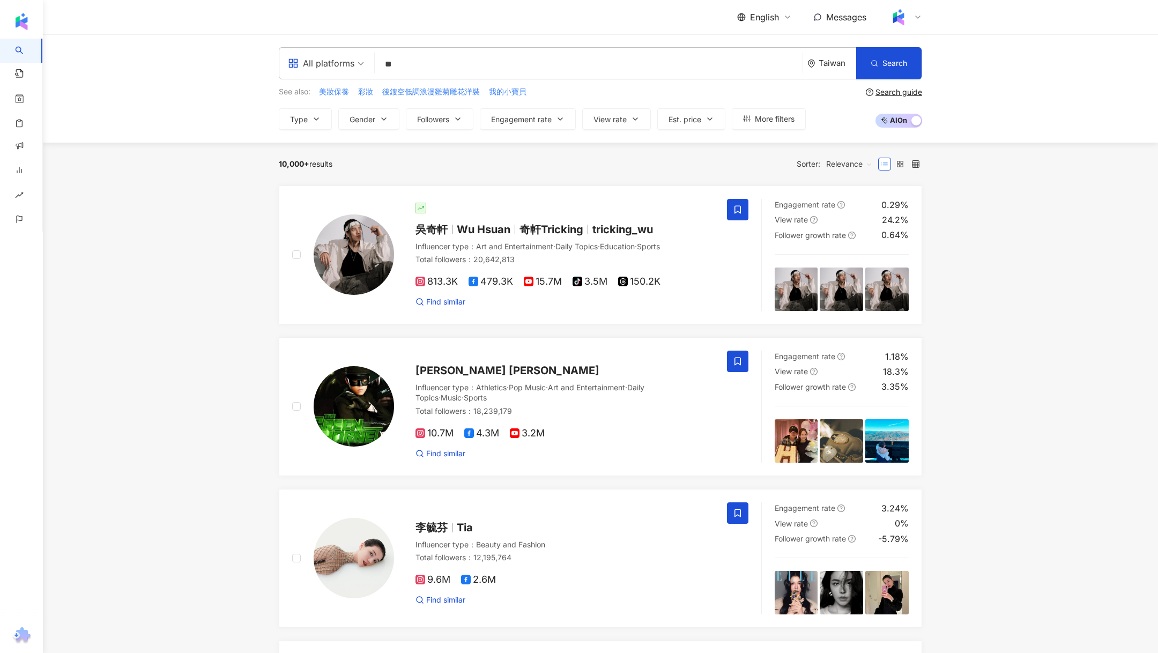 This screenshot has height=653, width=1158. Describe the element at coordinates (434, 433) in the screenshot. I see `span: 10.7M` at that location.